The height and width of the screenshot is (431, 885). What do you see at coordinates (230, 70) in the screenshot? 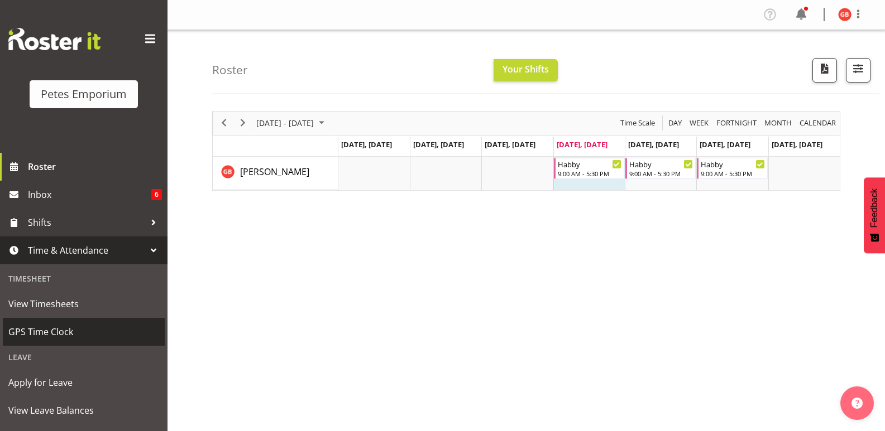
I see `h4: Roster` at bounding box center [230, 70].